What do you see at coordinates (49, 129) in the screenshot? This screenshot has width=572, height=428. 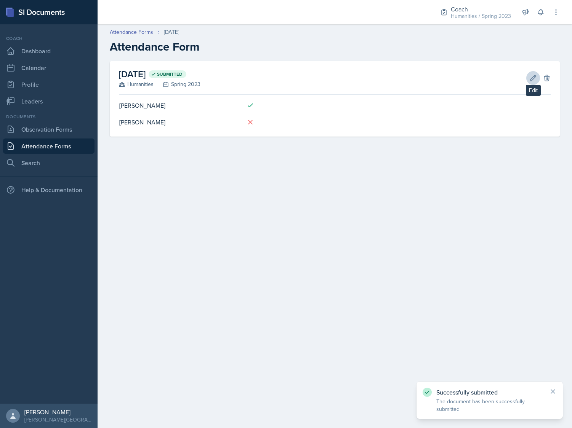 I see `a: Observation Forms` at bounding box center [49, 129].